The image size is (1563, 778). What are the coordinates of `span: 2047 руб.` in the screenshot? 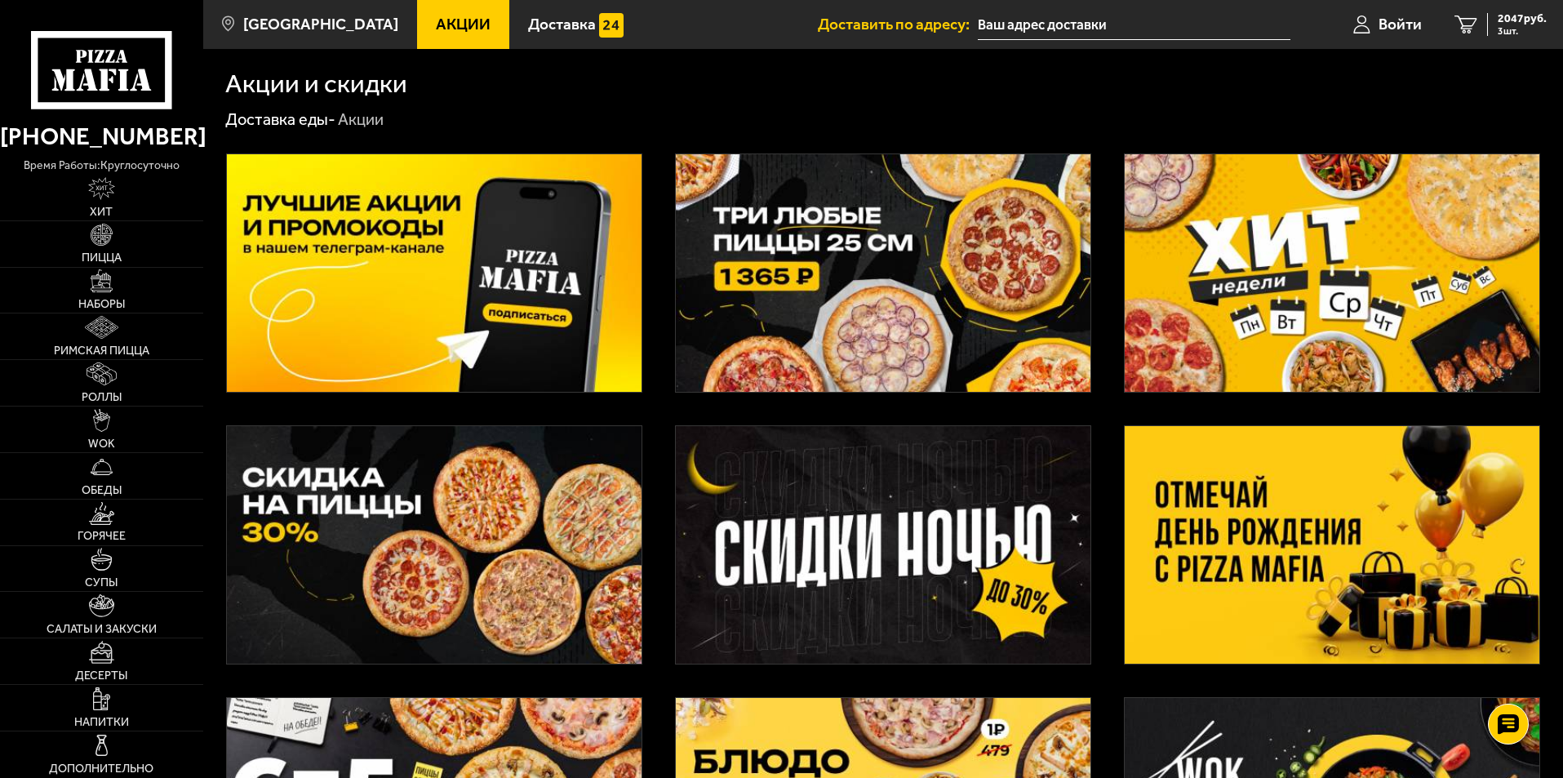 It's located at (1522, 19).